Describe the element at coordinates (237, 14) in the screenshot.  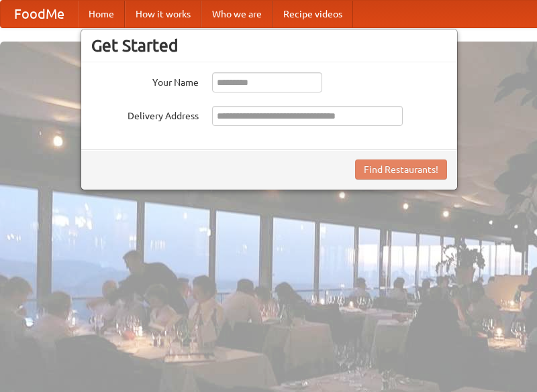
I see `a: Who we are` at that location.